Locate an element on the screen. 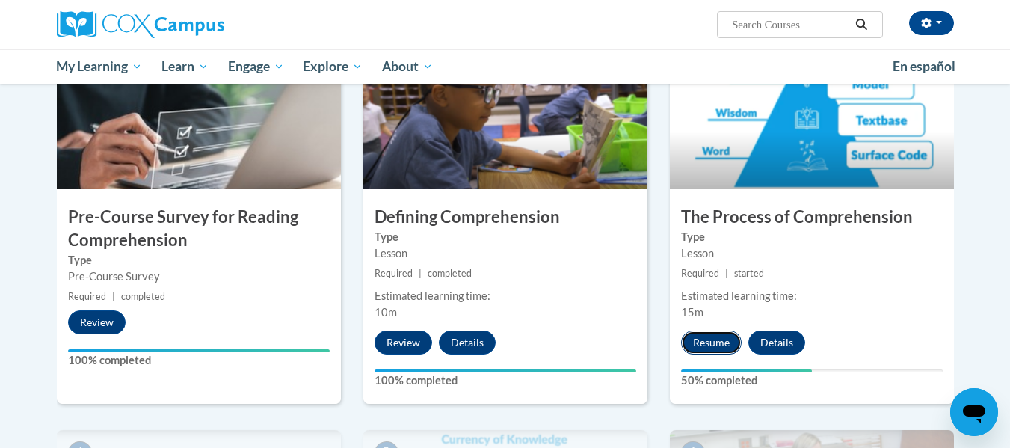 The width and height of the screenshot is (1010, 448). a: My Learning is located at coordinates (99, 67).